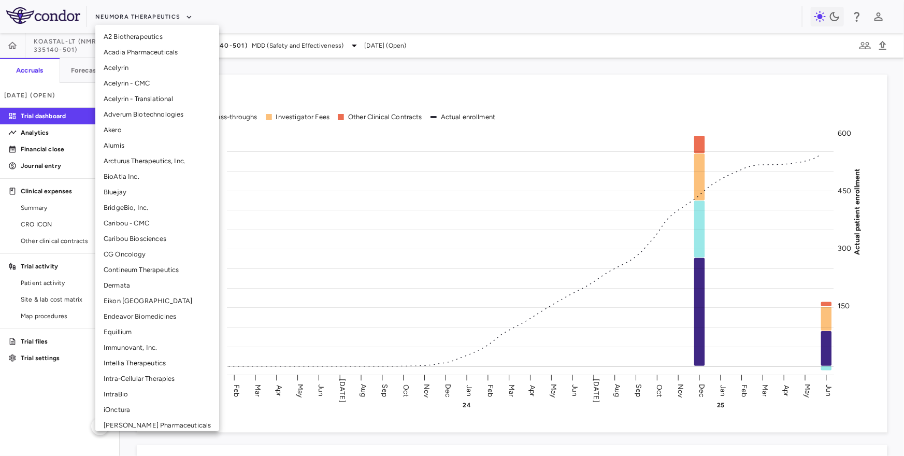 The height and width of the screenshot is (456, 904). What do you see at coordinates (157, 332) in the screenshot?
I see `li: Equillium` at bounding box center [157, 332].